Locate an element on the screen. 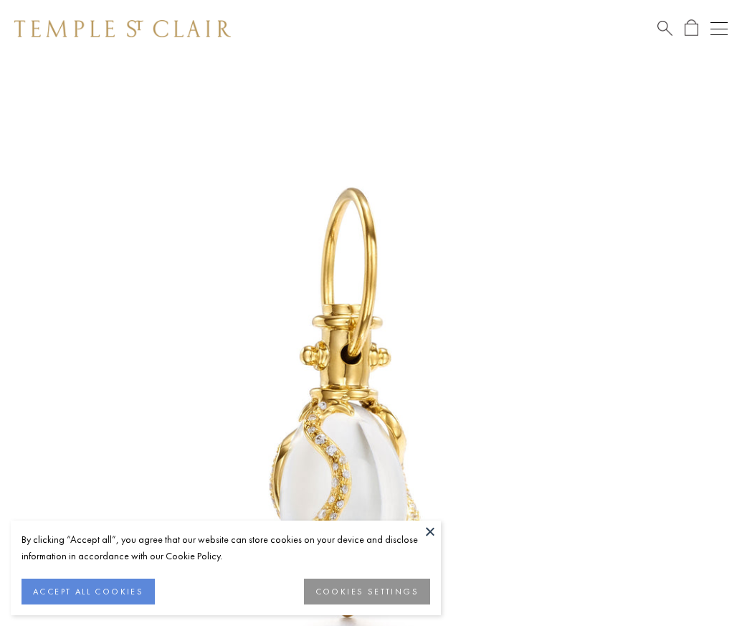 This screenshot has width=742, height=626. a: Open Shopping Bag is located at coordinates (691, 28).